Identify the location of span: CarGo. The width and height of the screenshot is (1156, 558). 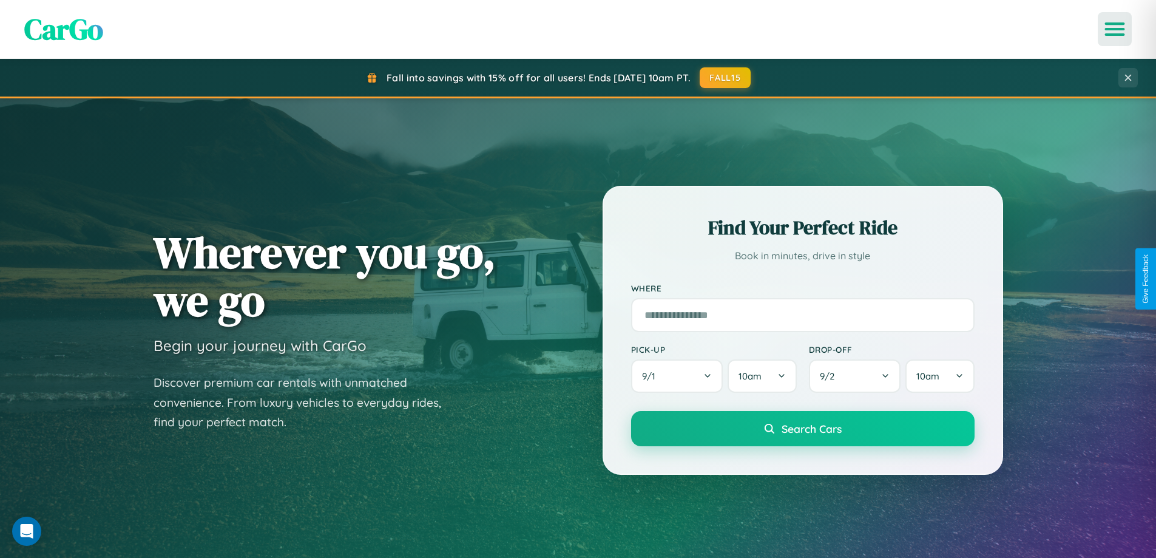
(64, 29).